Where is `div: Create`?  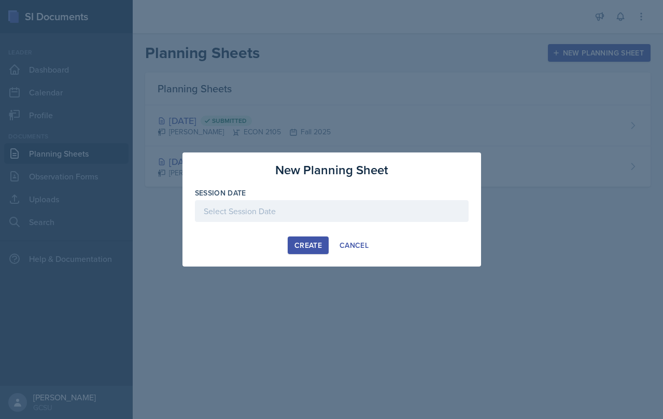
div: Create is located at coordinates (308, 245).